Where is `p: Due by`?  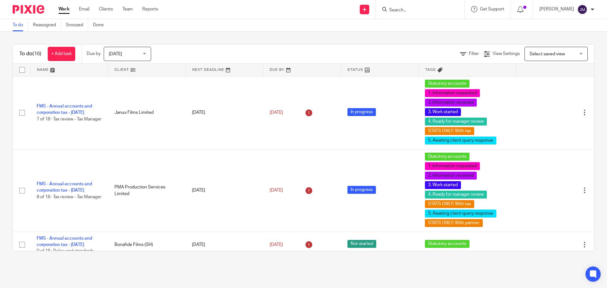 p: Due by is located at coordinates (94, 54).